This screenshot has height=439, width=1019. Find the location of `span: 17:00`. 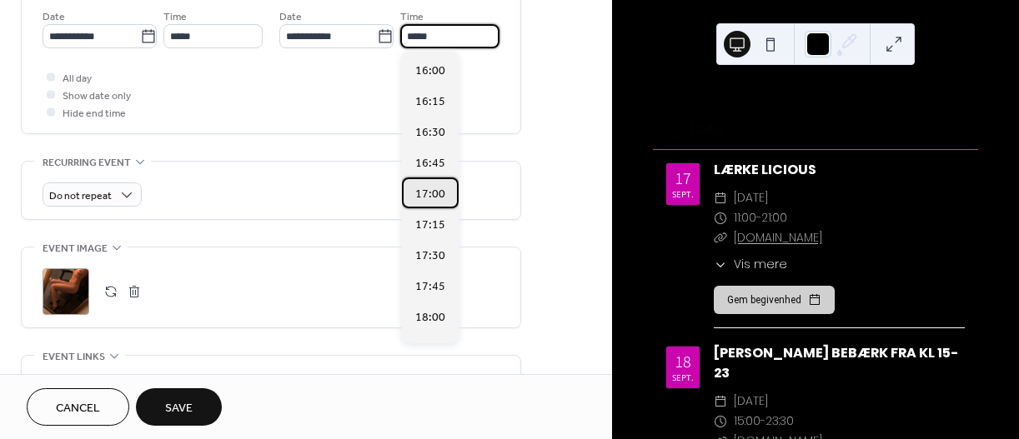

span: 17:00 is located at coordinates (430, 194).